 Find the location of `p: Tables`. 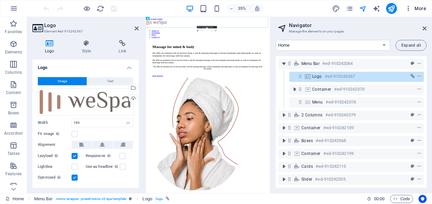

p: Tables is located at coordinates (14, 153).